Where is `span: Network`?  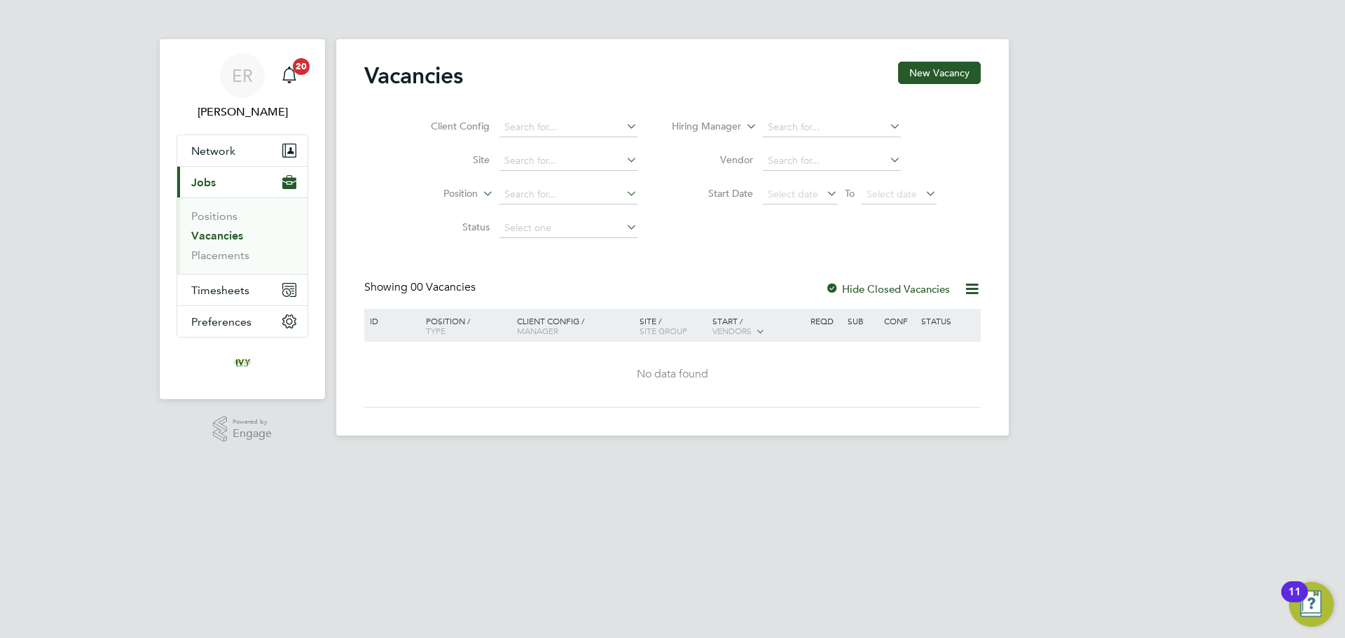
span: Network is located at coordinates (213, 151).